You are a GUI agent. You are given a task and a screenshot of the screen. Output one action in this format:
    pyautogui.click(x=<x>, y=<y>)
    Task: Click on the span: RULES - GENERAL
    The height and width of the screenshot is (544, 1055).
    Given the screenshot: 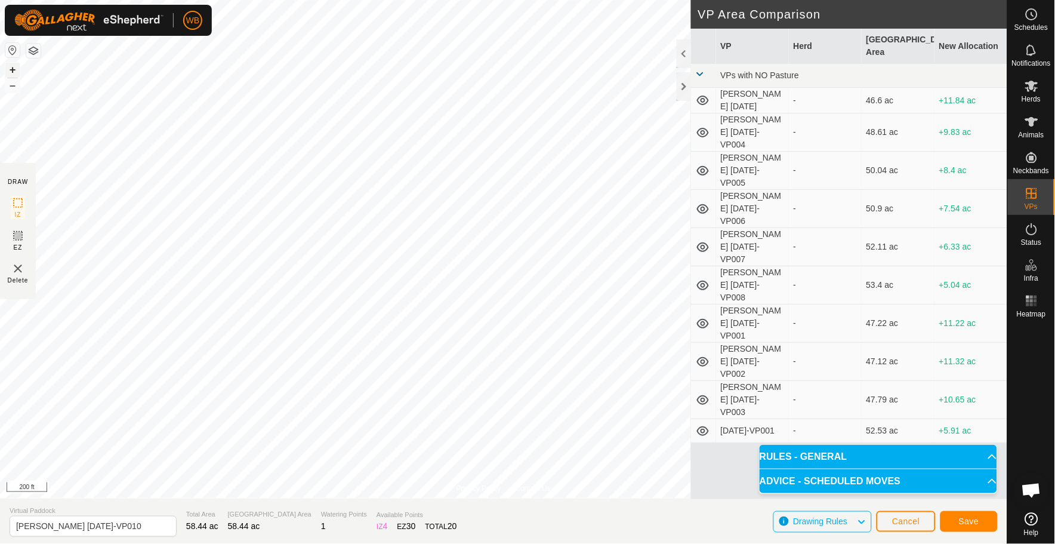 What is the action you would take?
    pyautogui.click(x=803, y=456)
    